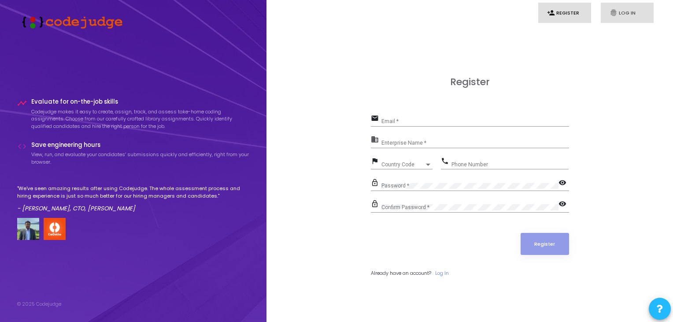  I want to click on input: Phone Number, so click(510, 164).